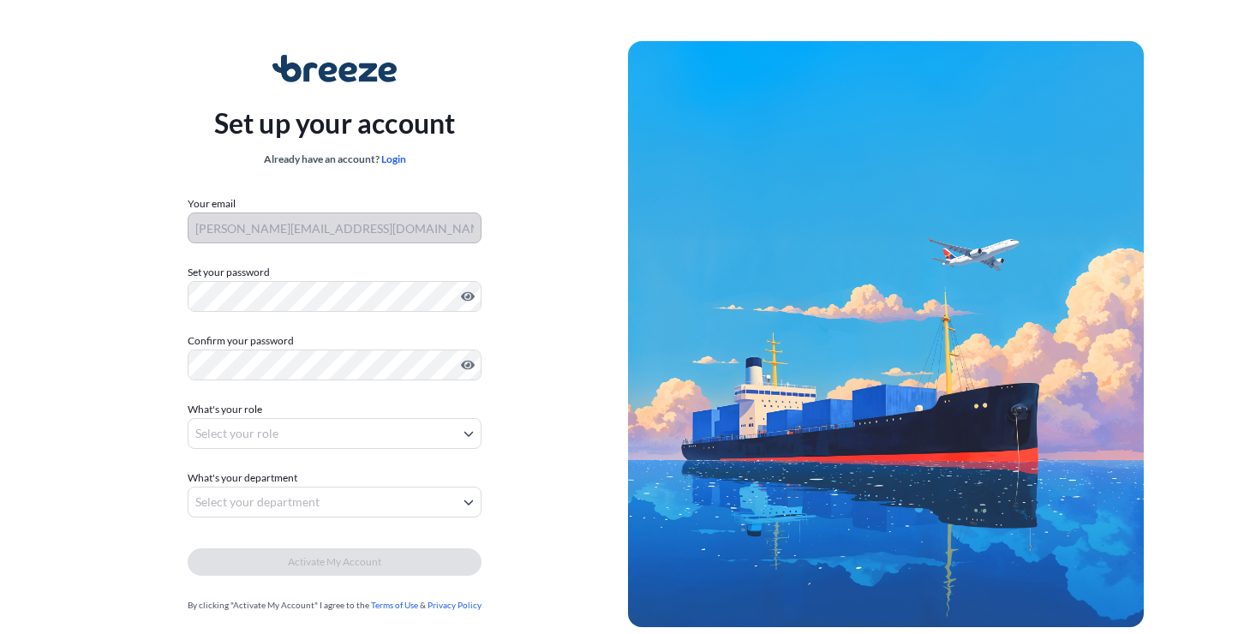 This screenshot has height=634, width=1256. What do you see at coordinates (224, 409) in the screenshot?
I see `span: What's your role` at bounding box center [224, 409].